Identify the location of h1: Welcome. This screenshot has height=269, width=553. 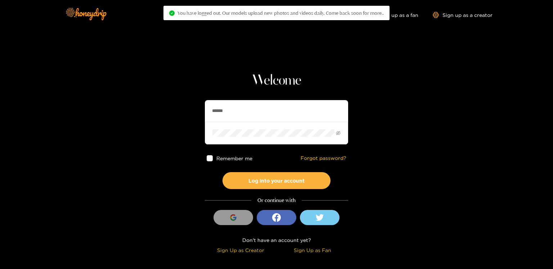
(277, 81).